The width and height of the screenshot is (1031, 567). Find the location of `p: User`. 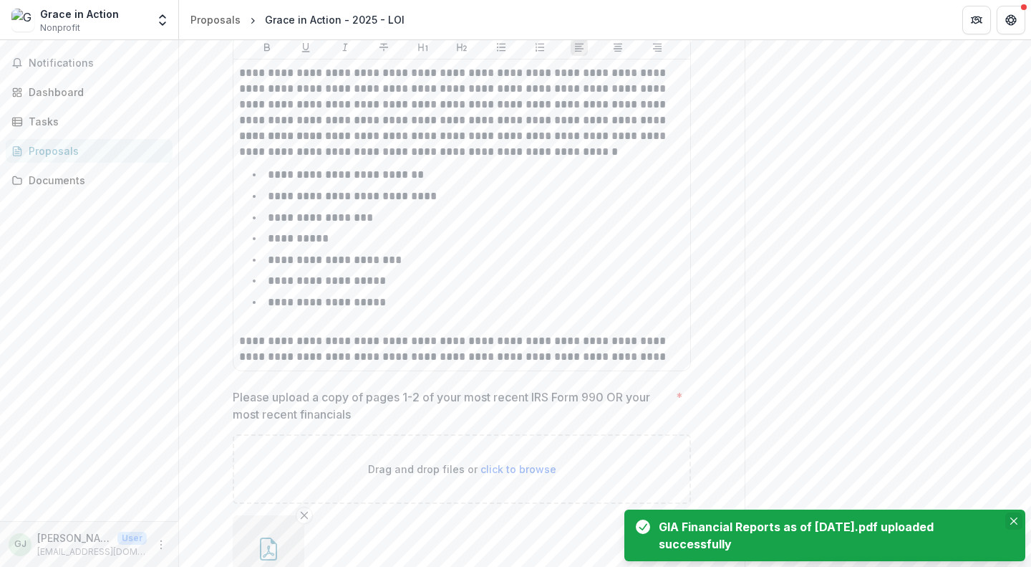

p: User is located at coordinates (132, 538).